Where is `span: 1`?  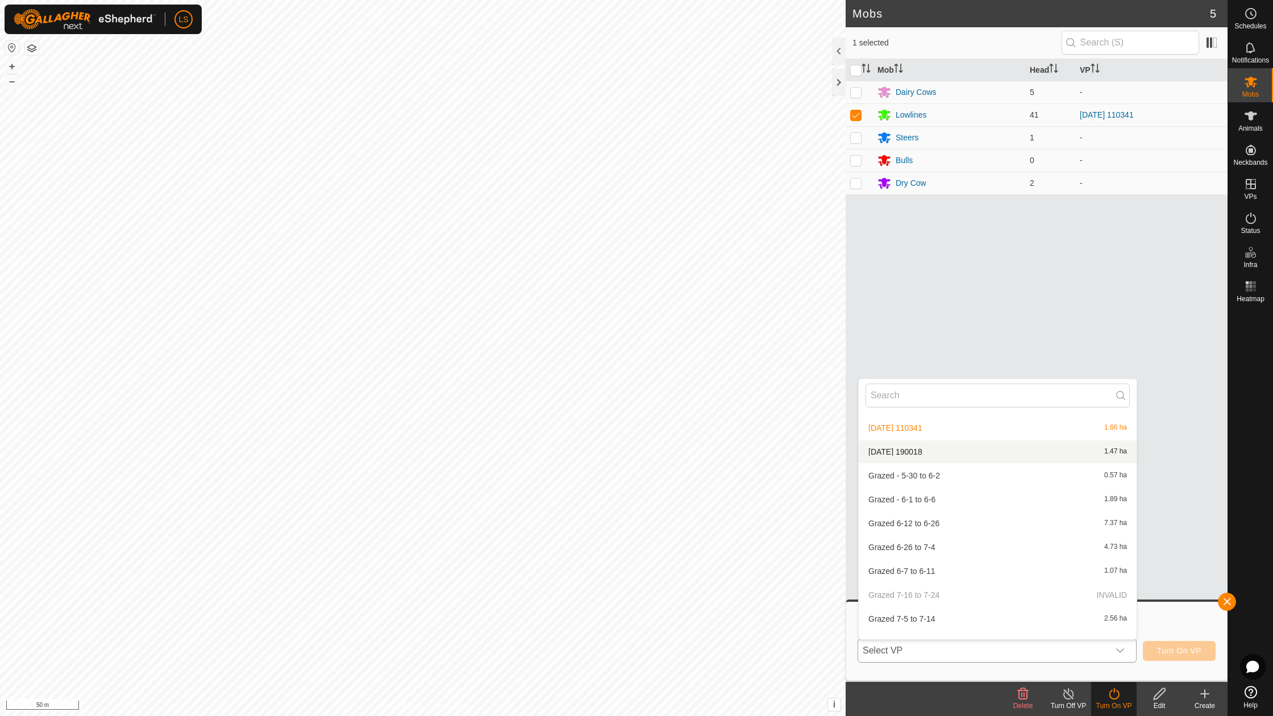
span: 1 is located at coordinates (1032, 137).